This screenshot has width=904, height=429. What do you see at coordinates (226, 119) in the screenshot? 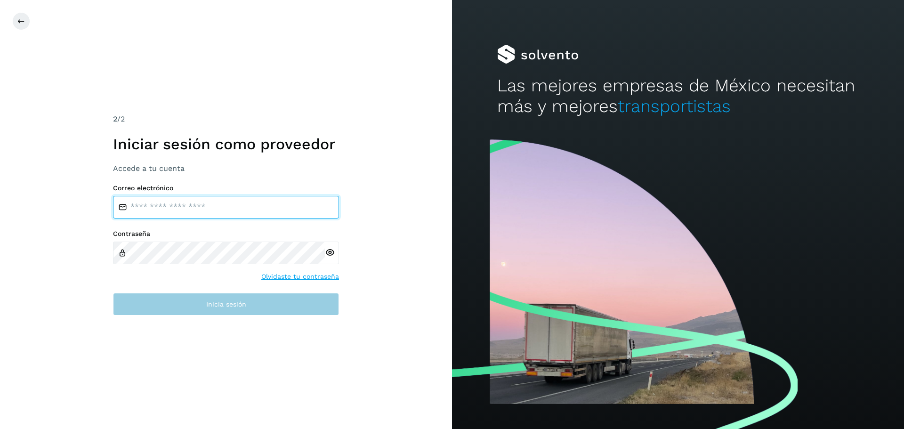
I see `div: /2` at bounding box center [226, 119].